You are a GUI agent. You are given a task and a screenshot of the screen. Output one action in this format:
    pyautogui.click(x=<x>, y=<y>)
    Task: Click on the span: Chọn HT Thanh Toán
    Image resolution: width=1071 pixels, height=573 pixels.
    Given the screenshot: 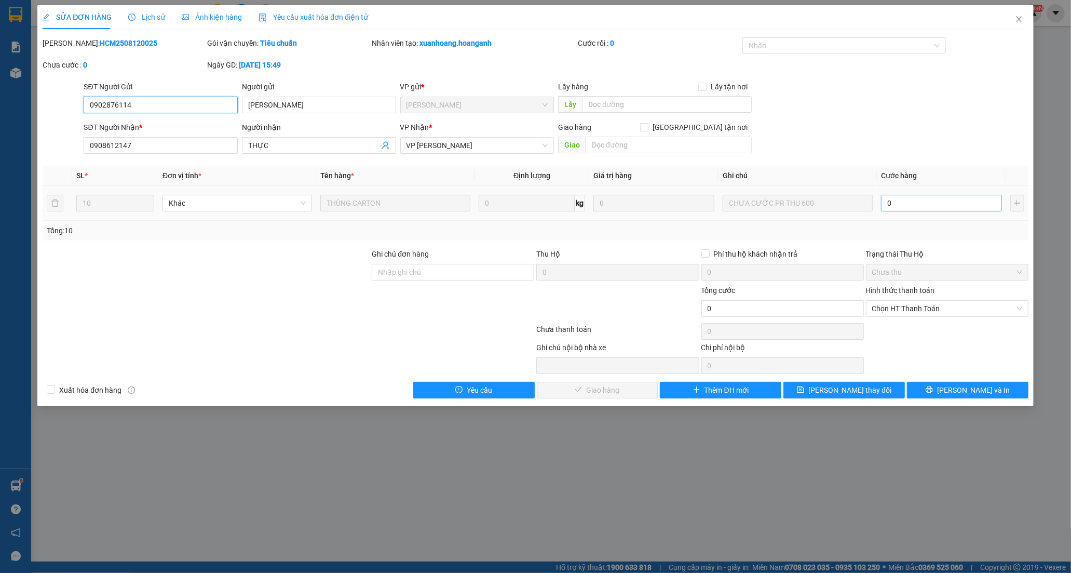 What is the action you would take?
    pyautogui.click(x=947, y=308)
    